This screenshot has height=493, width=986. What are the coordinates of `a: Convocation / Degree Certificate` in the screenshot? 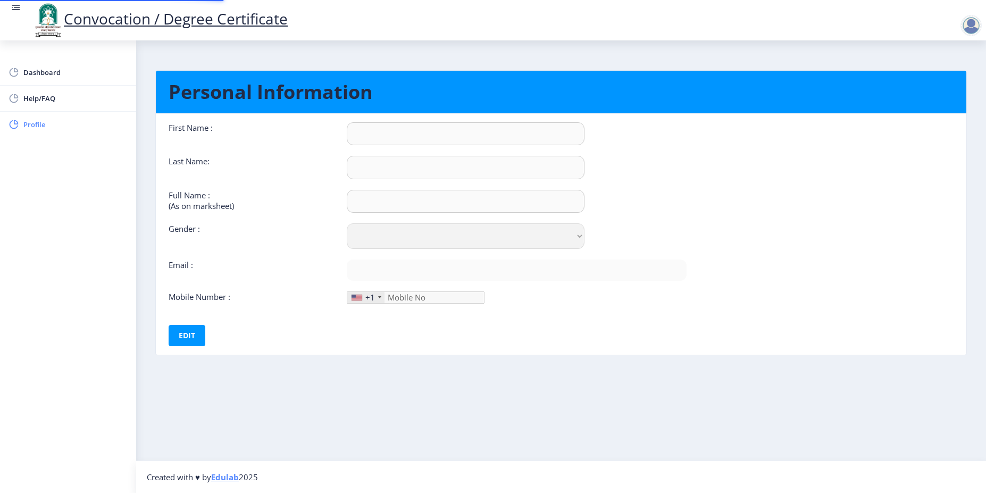 It's located at (160, 19).